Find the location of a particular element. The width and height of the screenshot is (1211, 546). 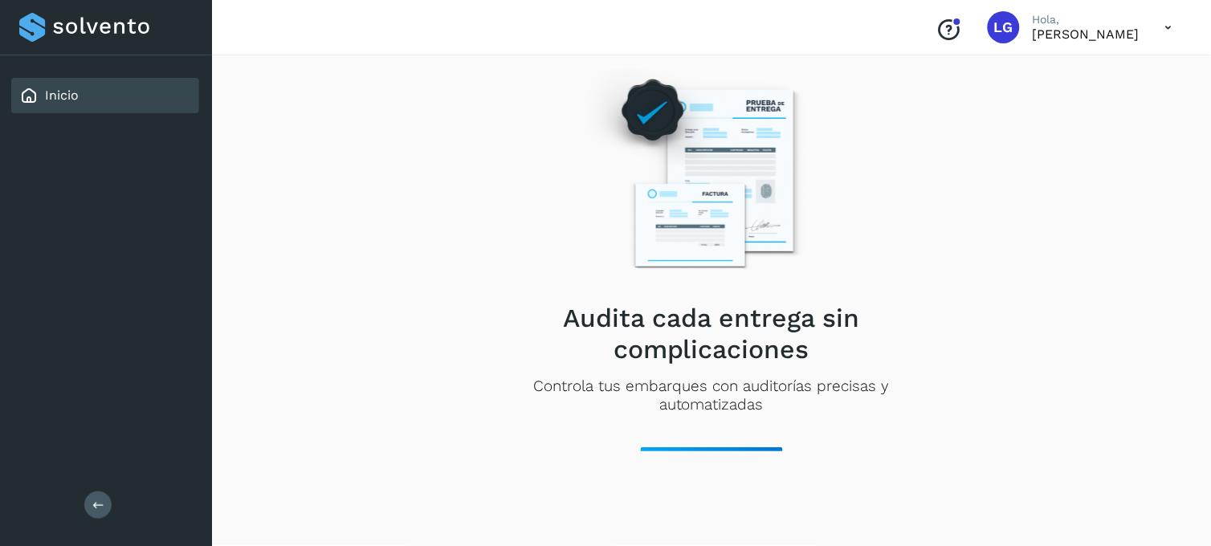

p: Hola, is located at coordinates (1086, 19).